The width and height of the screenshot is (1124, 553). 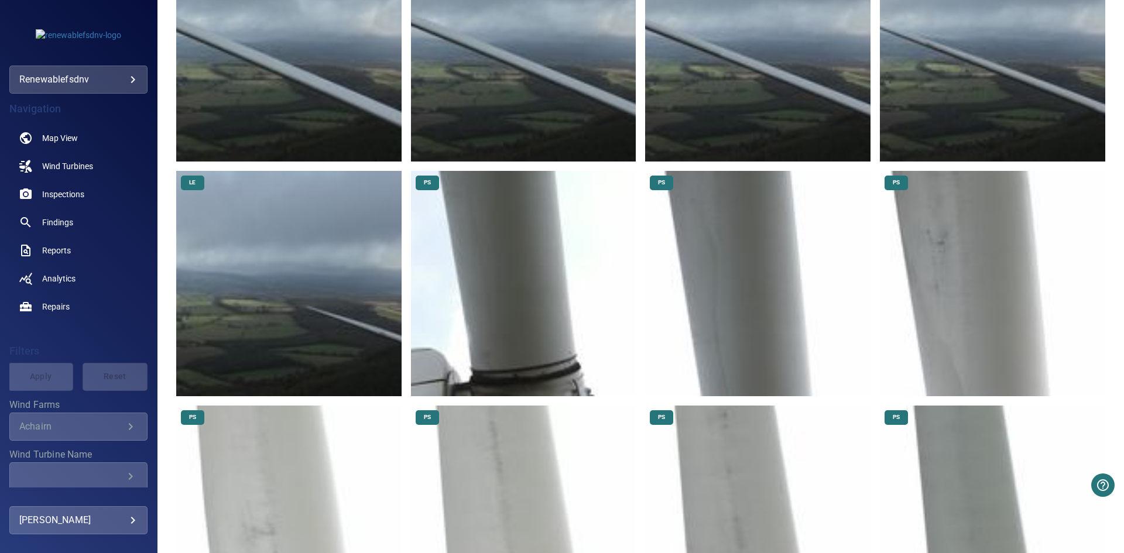 What do you see at coordinates (78, 279) in the screenshot?
I see `a: analytics noActive` at bounding box center [78, 279].